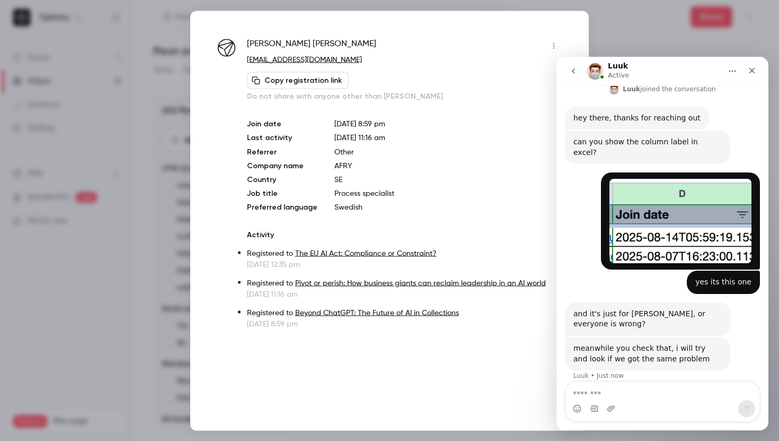 Image resolution: width=779 pixels, height=441 pixels. I want to click on p: Job title, so click(282, 193).